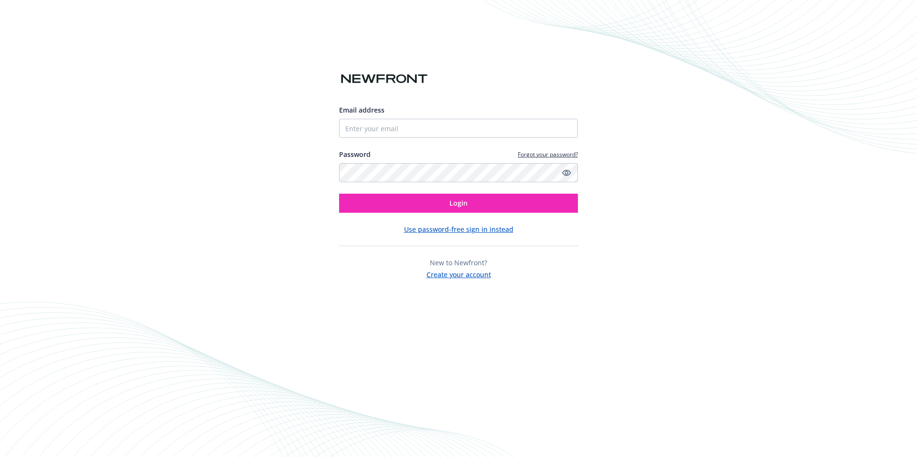 Image resolution: width=917 pixels, height=457 pixels. I want to click on button: Login, so click(458, 203).